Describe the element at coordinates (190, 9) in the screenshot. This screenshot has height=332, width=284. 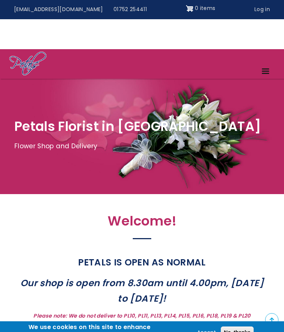
I see `img: Shopping cart` at that location.